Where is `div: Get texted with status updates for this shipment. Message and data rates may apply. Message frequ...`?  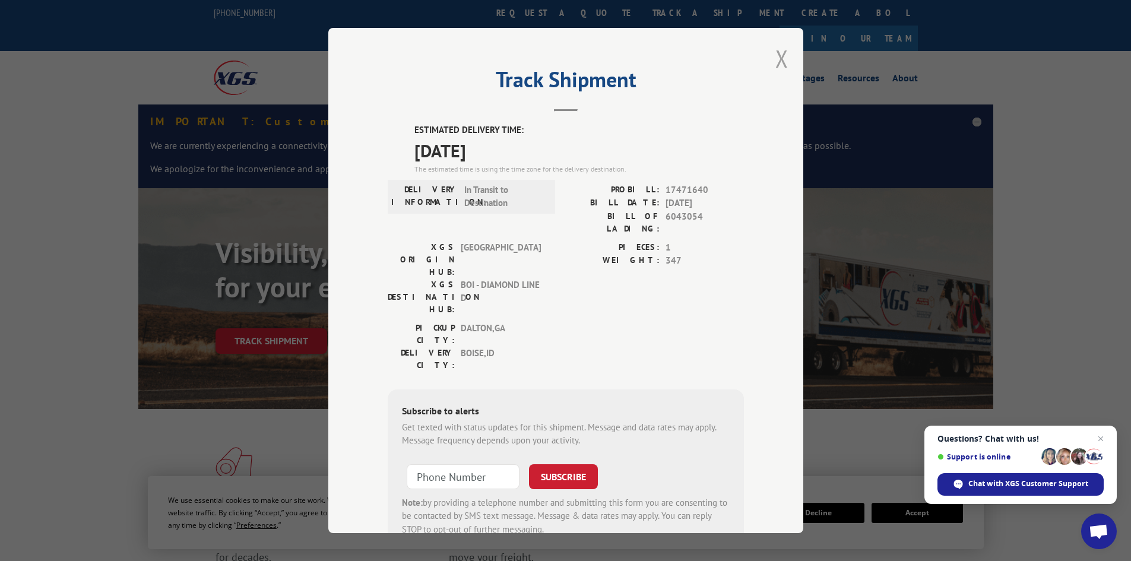 div: Get texted with status updates for this shipment. Message and data rates may apply. Message frequ... is located at coordinates (566, 434).